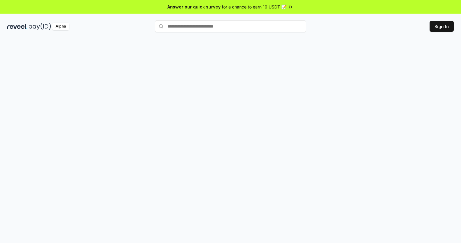  I want to click on img: reveel_dark, so click(17, 26).